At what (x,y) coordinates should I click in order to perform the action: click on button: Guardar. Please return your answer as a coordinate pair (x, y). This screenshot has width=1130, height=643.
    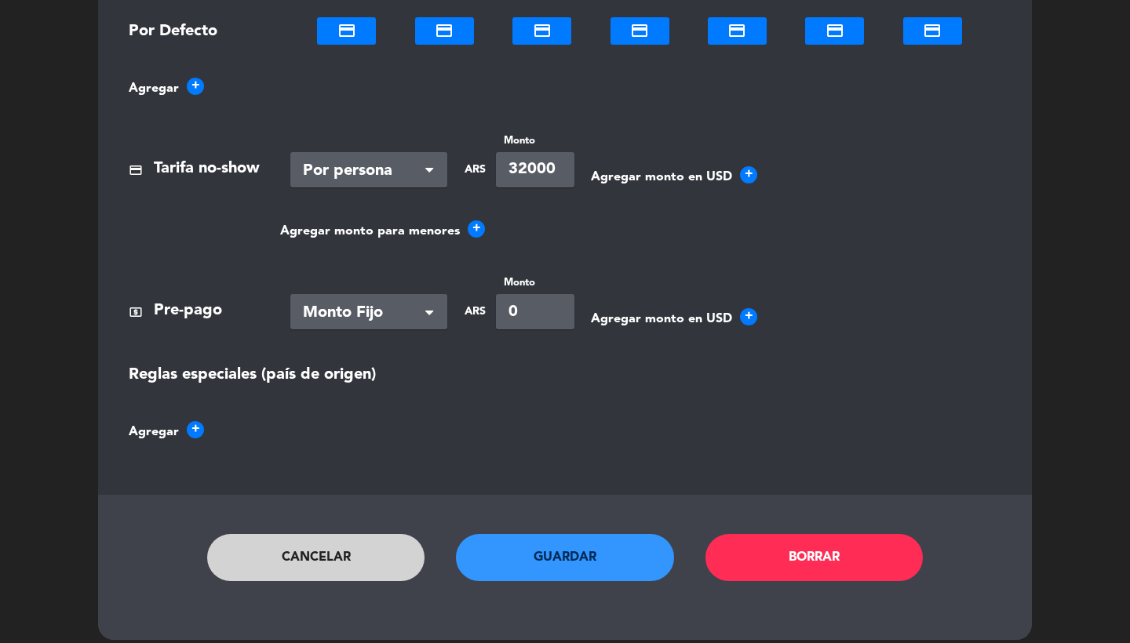
    Looking at the image, I should click on (565, 558).